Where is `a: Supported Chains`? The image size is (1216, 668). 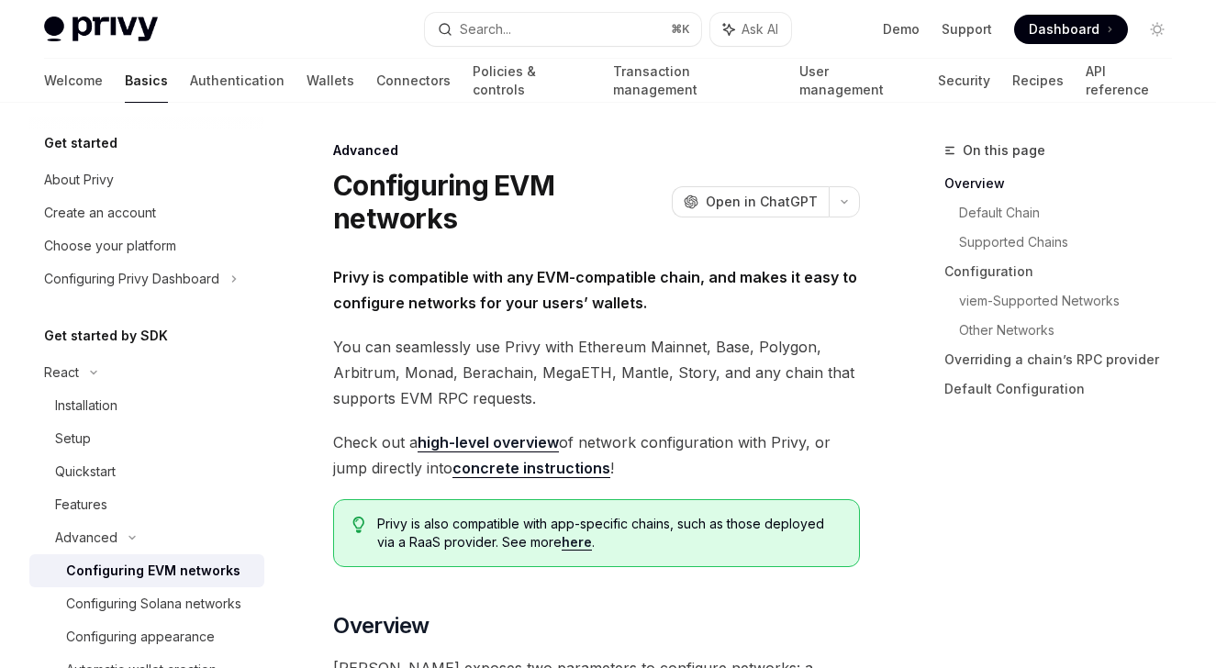
a: Supported Chains is located at coordinates (1073, 242).